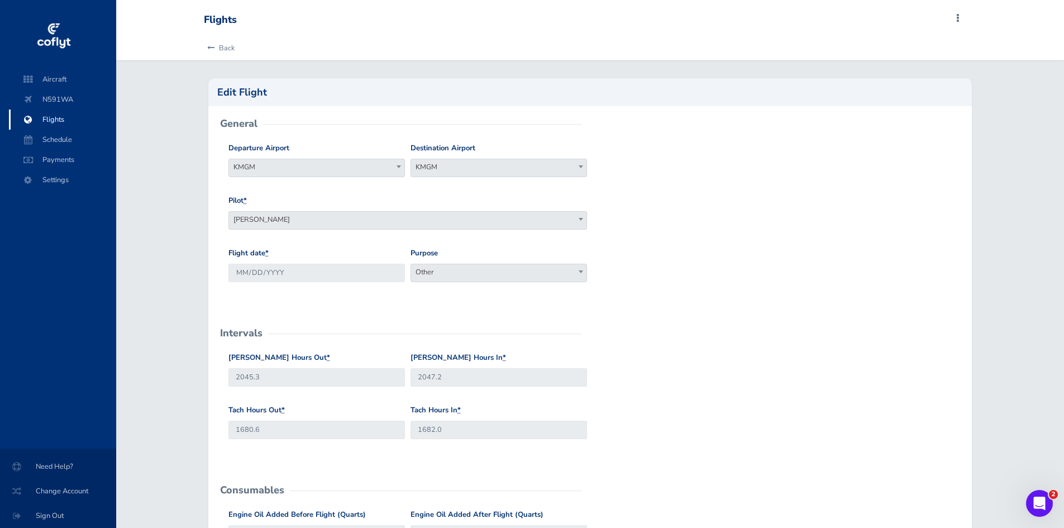 This screenshot has height=528, width=1064. Describe the element at coordinates (58, 491) in the screenshot. I see `span: Change Account` at that location.